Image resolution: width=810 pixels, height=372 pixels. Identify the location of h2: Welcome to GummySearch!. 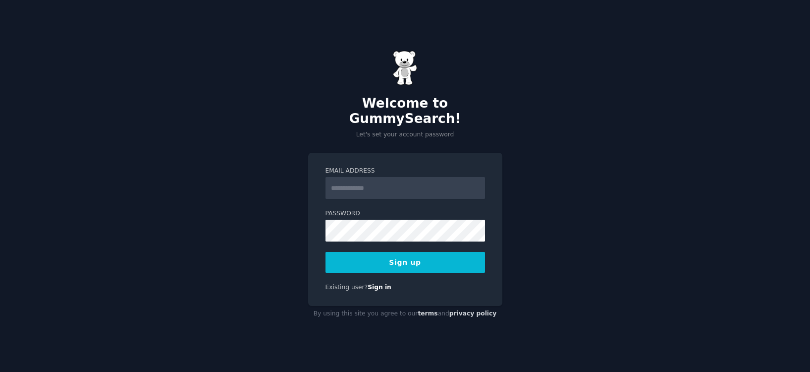
(405, 111).